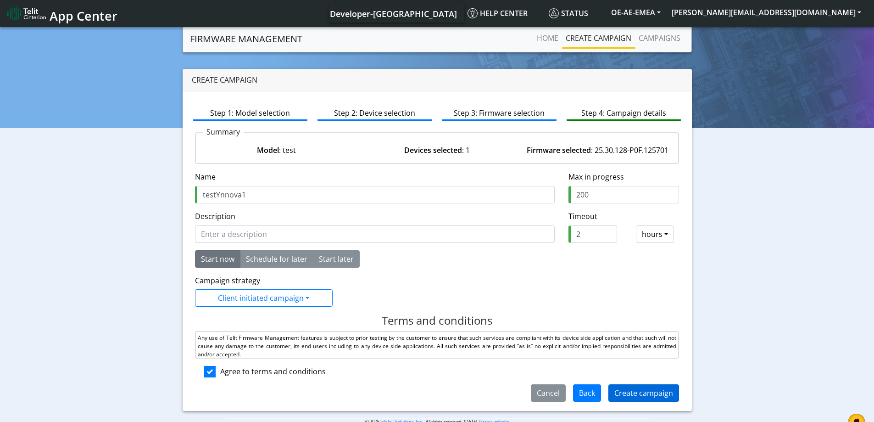 The height and width of the screenshot is (422, 874). I want to click on a: Step 4: Campaign details, so click(624, 112).